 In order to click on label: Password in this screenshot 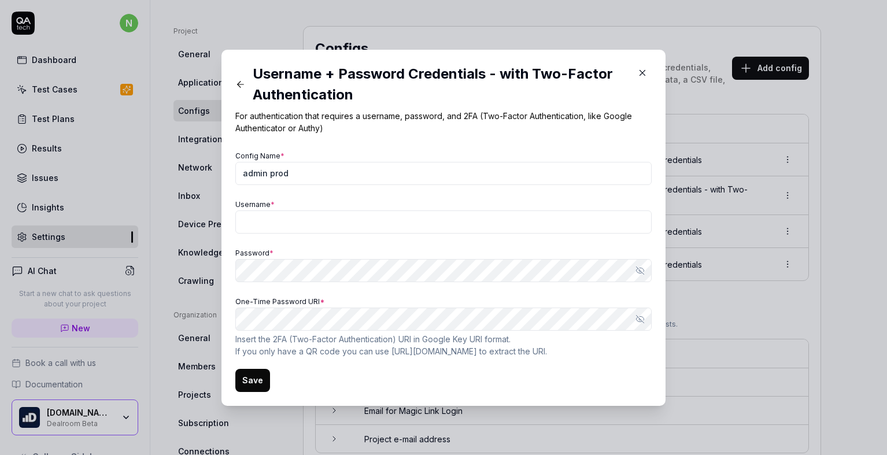, I will do `click(255, 253)`.